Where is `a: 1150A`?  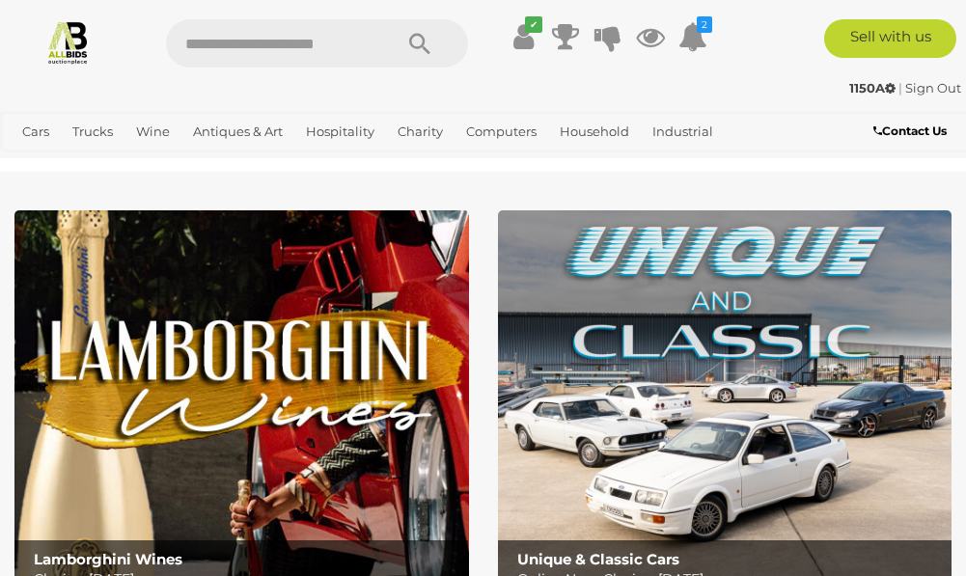
a: 1150A is located at coordinates (873, 88).